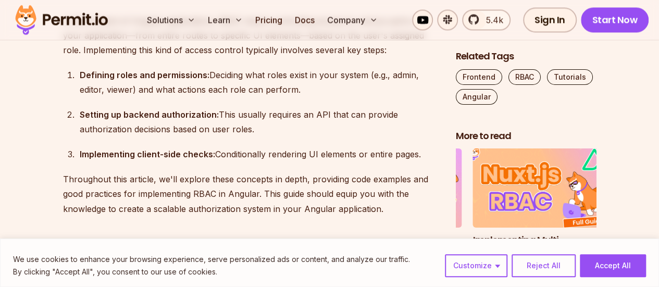  What do you see at coordinates (259, 154) in the screenshot?
I see `div: Conditionally rendering UI elements or entire pages.` at bounding box center [259, 154].